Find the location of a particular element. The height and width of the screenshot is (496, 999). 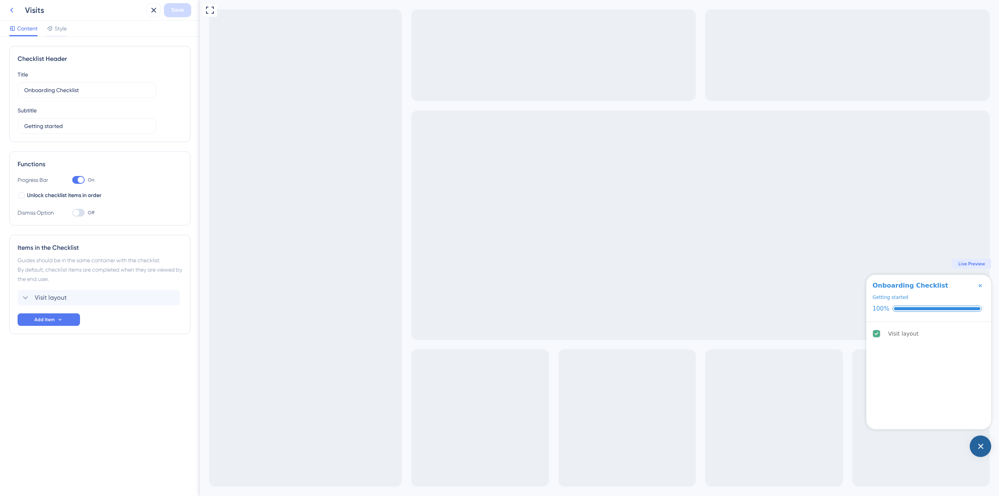

span: Style is located at coordinates (60, 28).